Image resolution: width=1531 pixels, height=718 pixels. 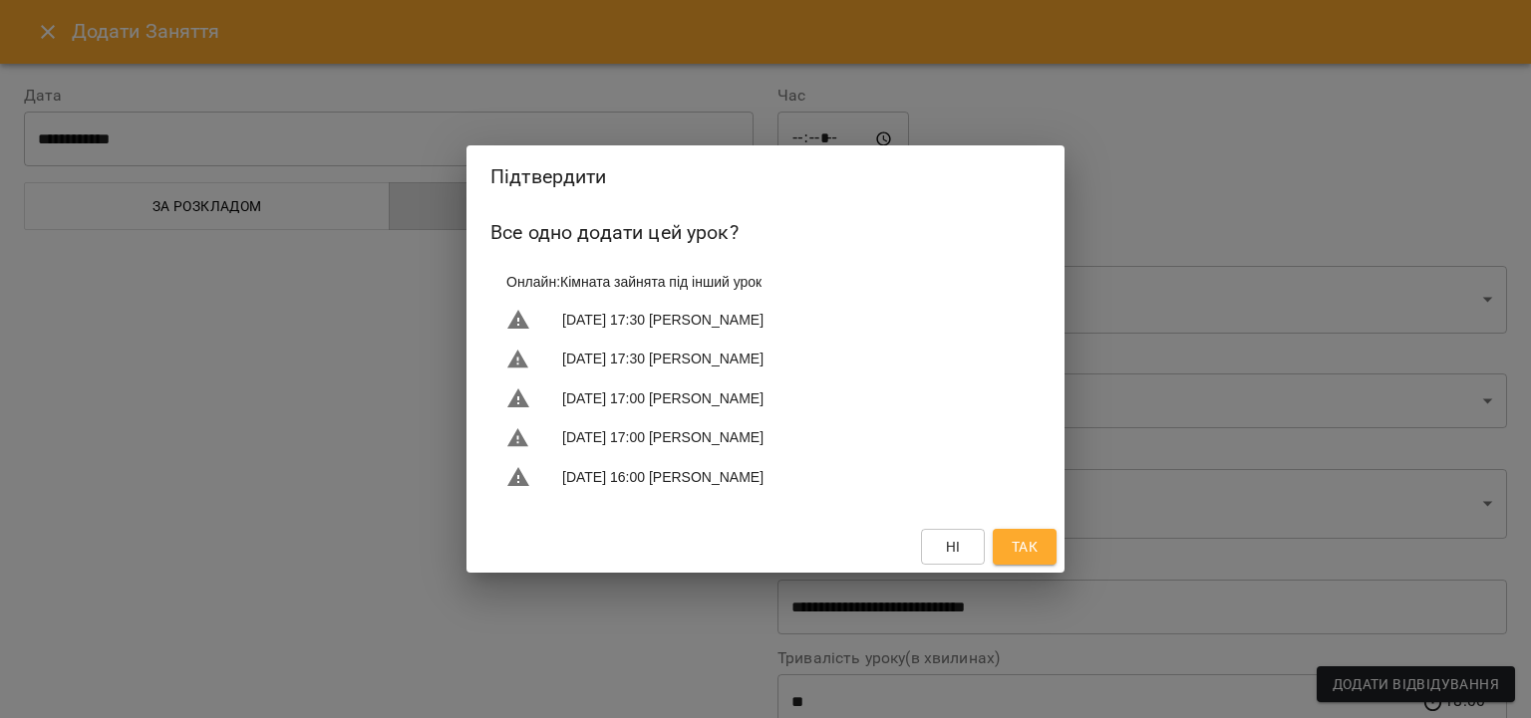 I want to click on button: Так, so click(x=1024, y=547).